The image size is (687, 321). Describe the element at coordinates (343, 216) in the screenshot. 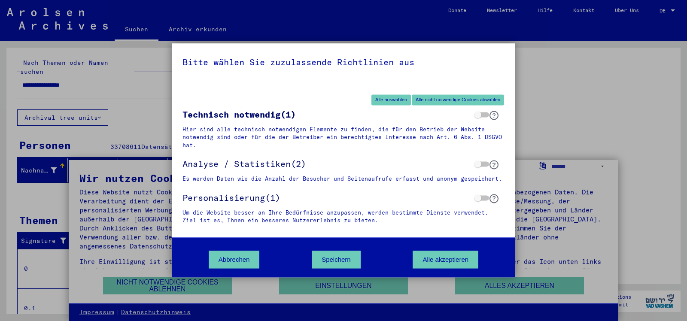

I see `div: Um die Website besser an Ihre Bedürfnisse anzupassen, werden bestimmte Dienste verwendet. Ziel is...` at that location.